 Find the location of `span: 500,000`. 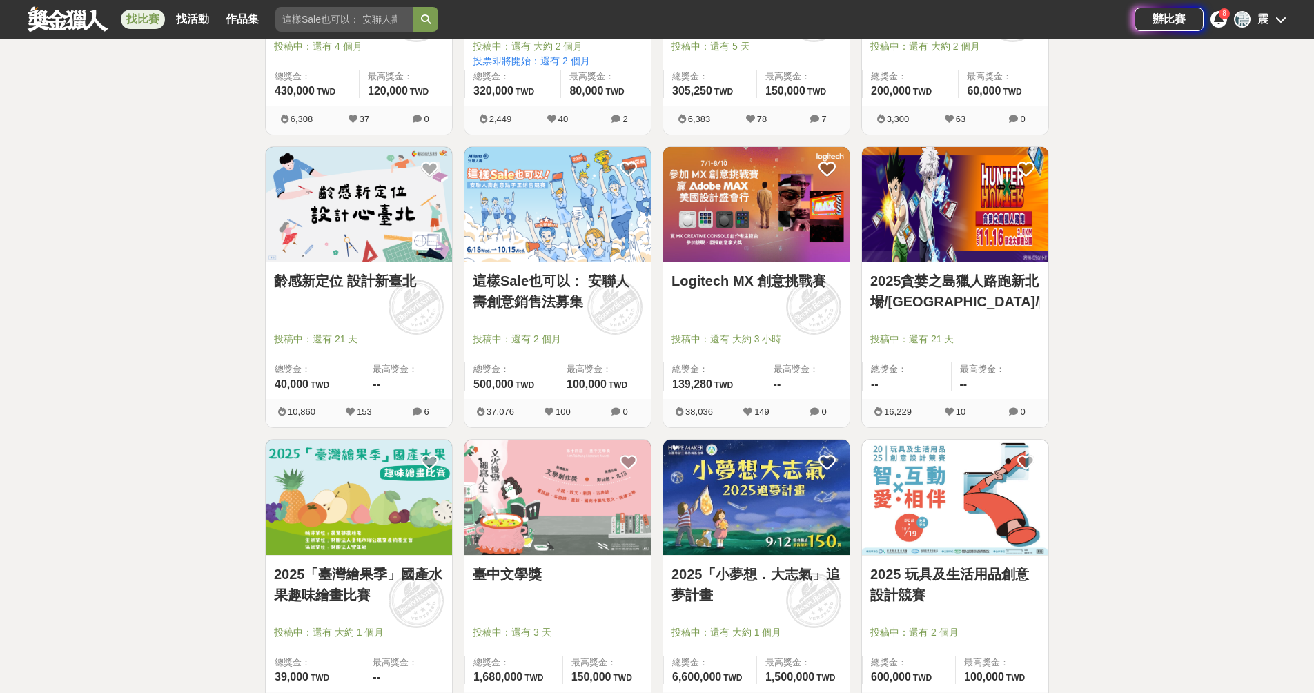

span: 500,000 is located at coordinates (494, 384).